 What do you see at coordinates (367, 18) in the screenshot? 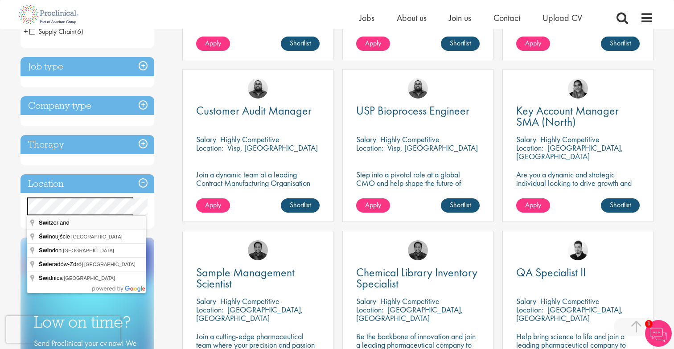
I see `span: Jobs` at bounding box center [367, 18].